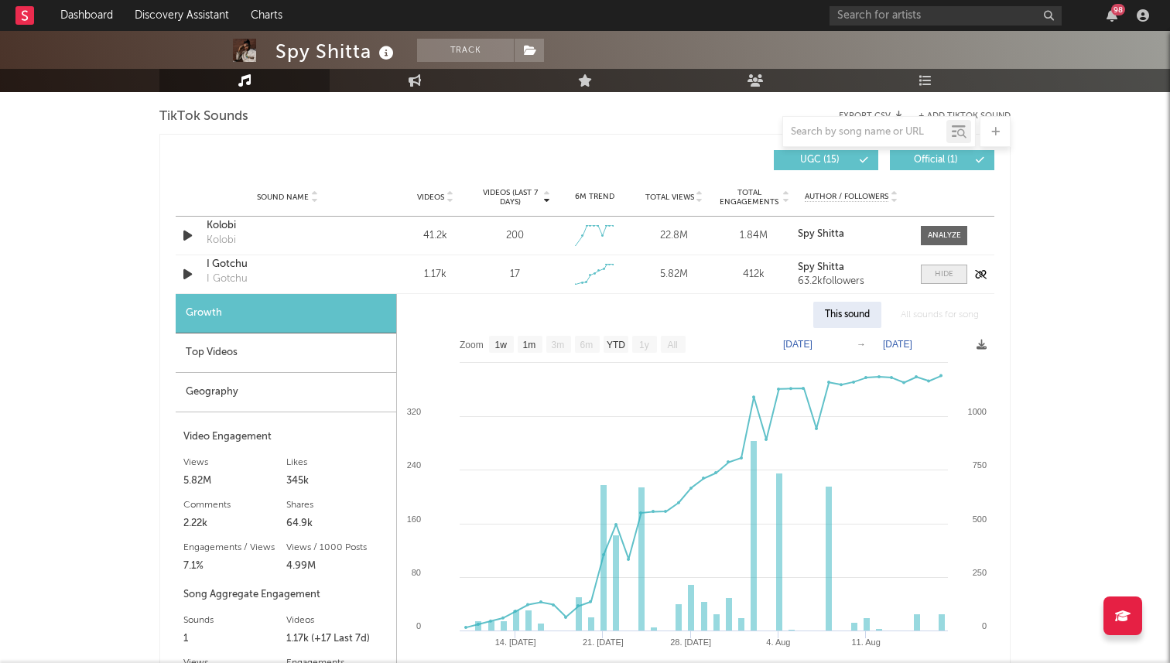  I want to click on div: Views, so click(234, 463).